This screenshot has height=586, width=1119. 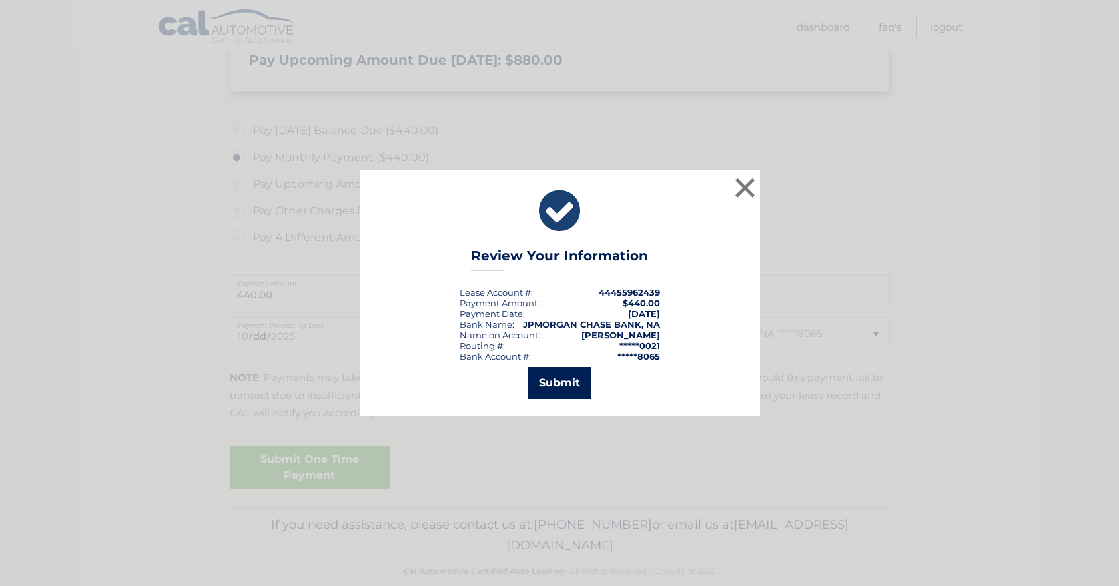 What do you see at coordinates (496, 292) in the screenshot?
I see `div: Lease Account #:` at bounding box center [496, 292].